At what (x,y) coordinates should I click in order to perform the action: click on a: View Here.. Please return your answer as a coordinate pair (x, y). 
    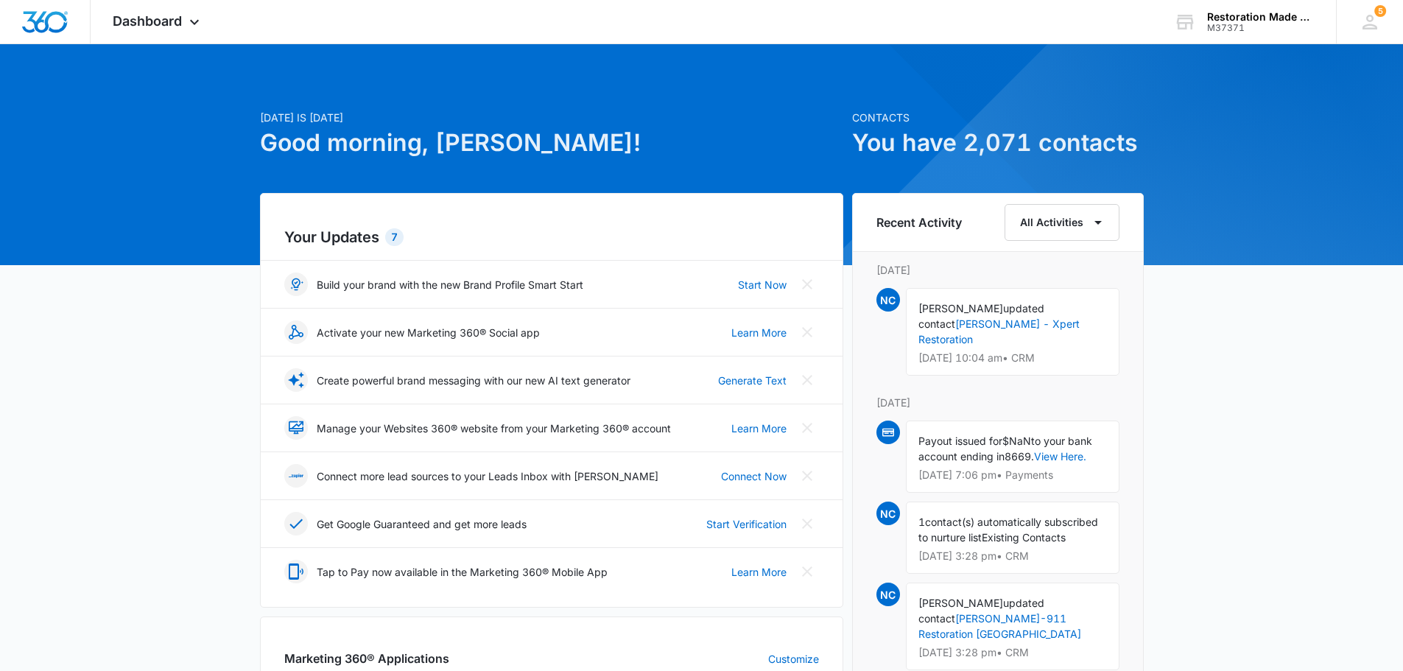
    Looking at the image, I should click on (1060, 456).